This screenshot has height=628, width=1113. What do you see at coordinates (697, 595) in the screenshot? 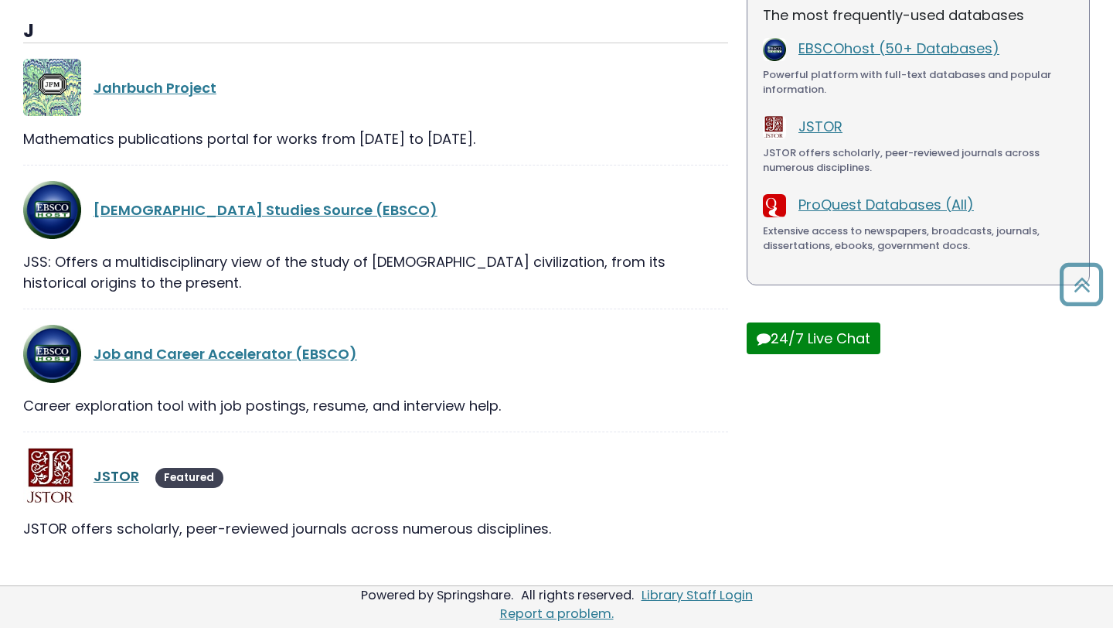
I see `a: Library Staff Login` at bounding box center [697, 595].